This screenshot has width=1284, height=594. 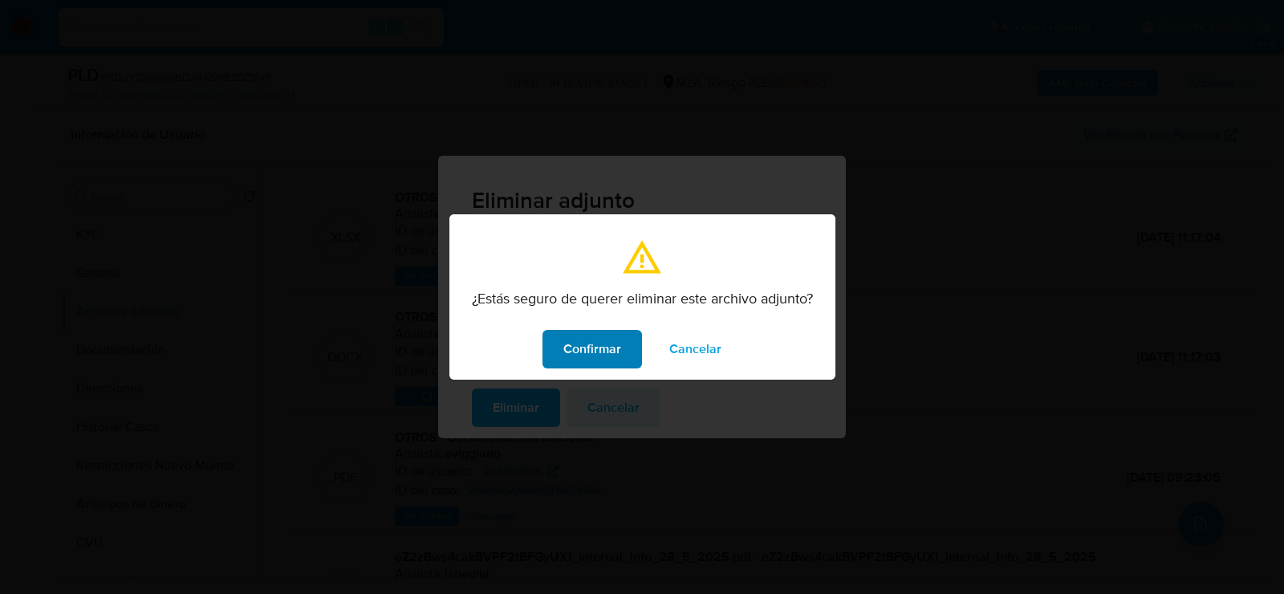 What do you see at coordinates (642, 297) in the screenshot?
I see `div: modal_confirmation.title` at bounding box center [642, 297].